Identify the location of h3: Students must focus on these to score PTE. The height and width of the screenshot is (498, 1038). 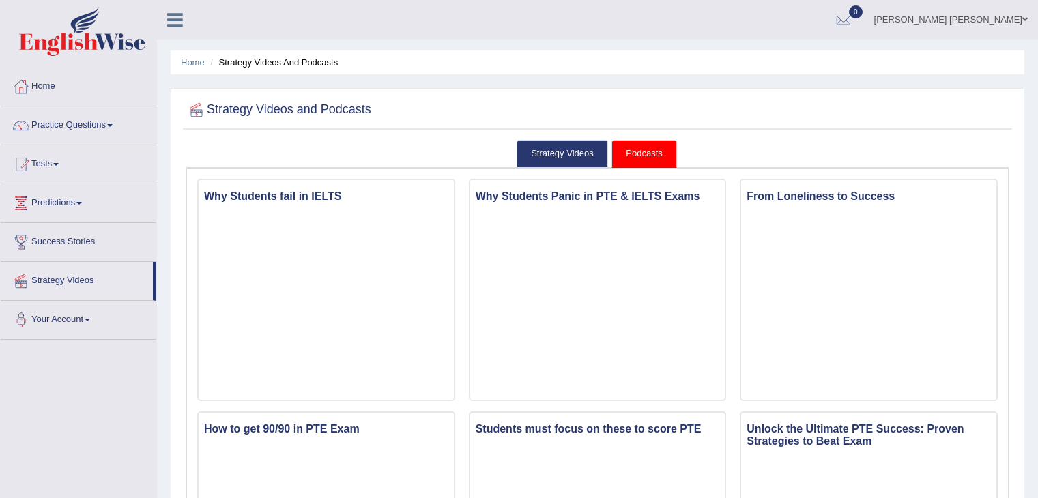
(598, 429).